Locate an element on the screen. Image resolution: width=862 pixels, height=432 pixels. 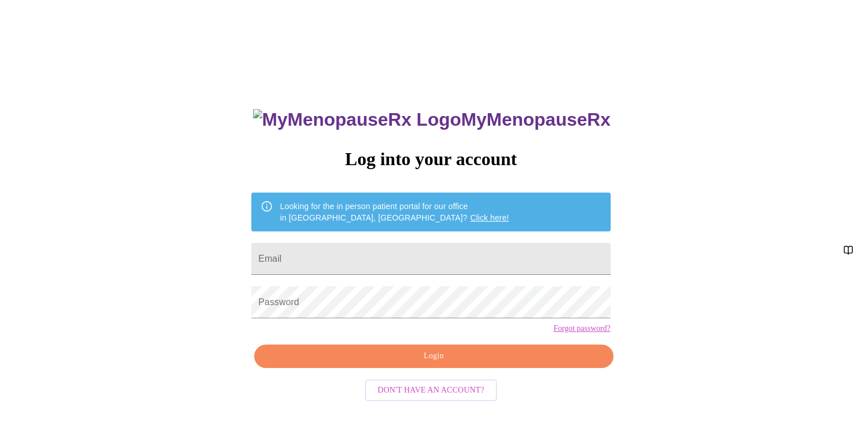
button: Login is located at coordinates (433, 356).